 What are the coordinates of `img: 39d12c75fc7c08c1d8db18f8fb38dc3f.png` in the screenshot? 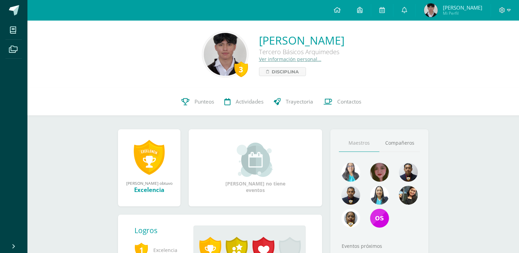 It's located at (350, 218).